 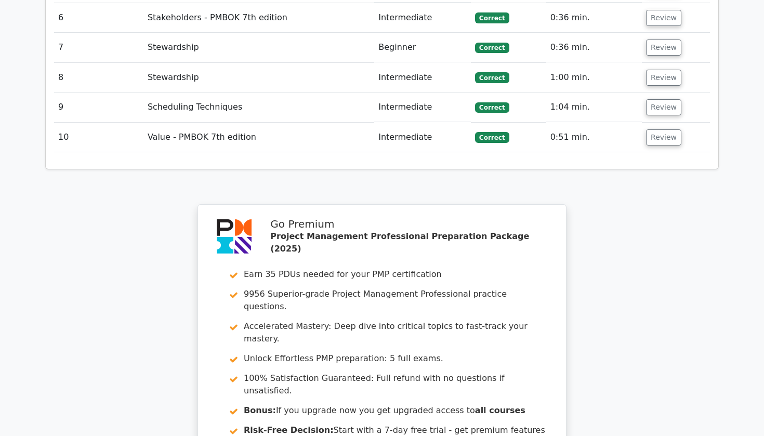 I want to click on td: 8, so click(x=99, y=77).